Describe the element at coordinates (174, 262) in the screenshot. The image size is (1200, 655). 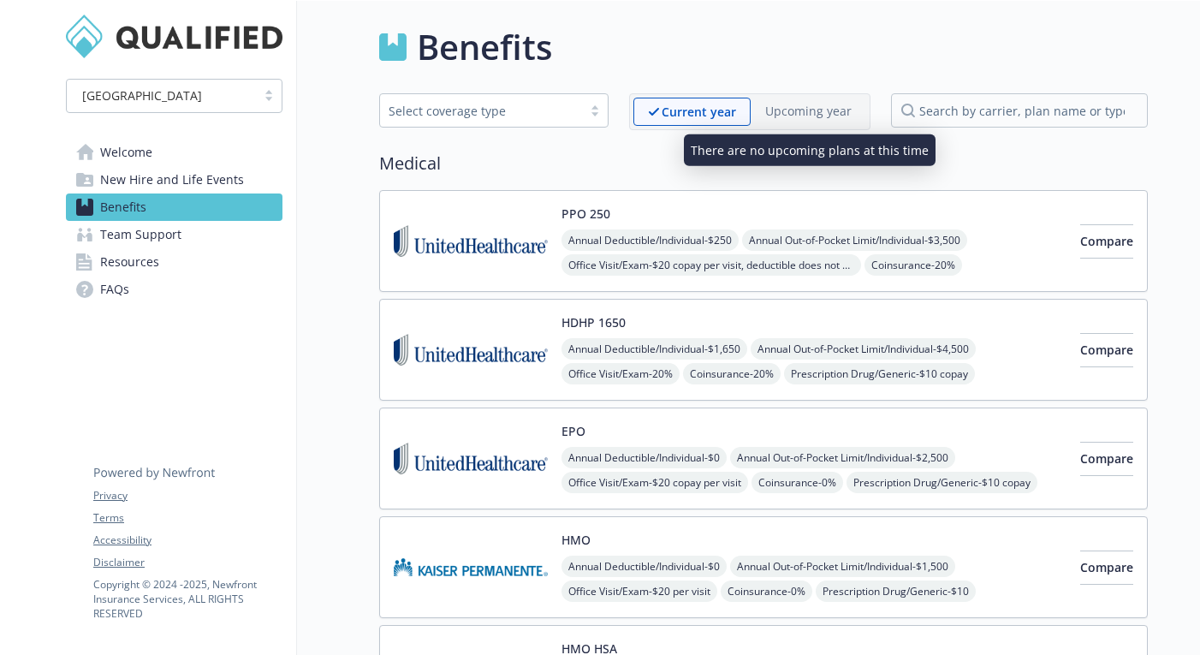
I see `a: Resources` at that location.